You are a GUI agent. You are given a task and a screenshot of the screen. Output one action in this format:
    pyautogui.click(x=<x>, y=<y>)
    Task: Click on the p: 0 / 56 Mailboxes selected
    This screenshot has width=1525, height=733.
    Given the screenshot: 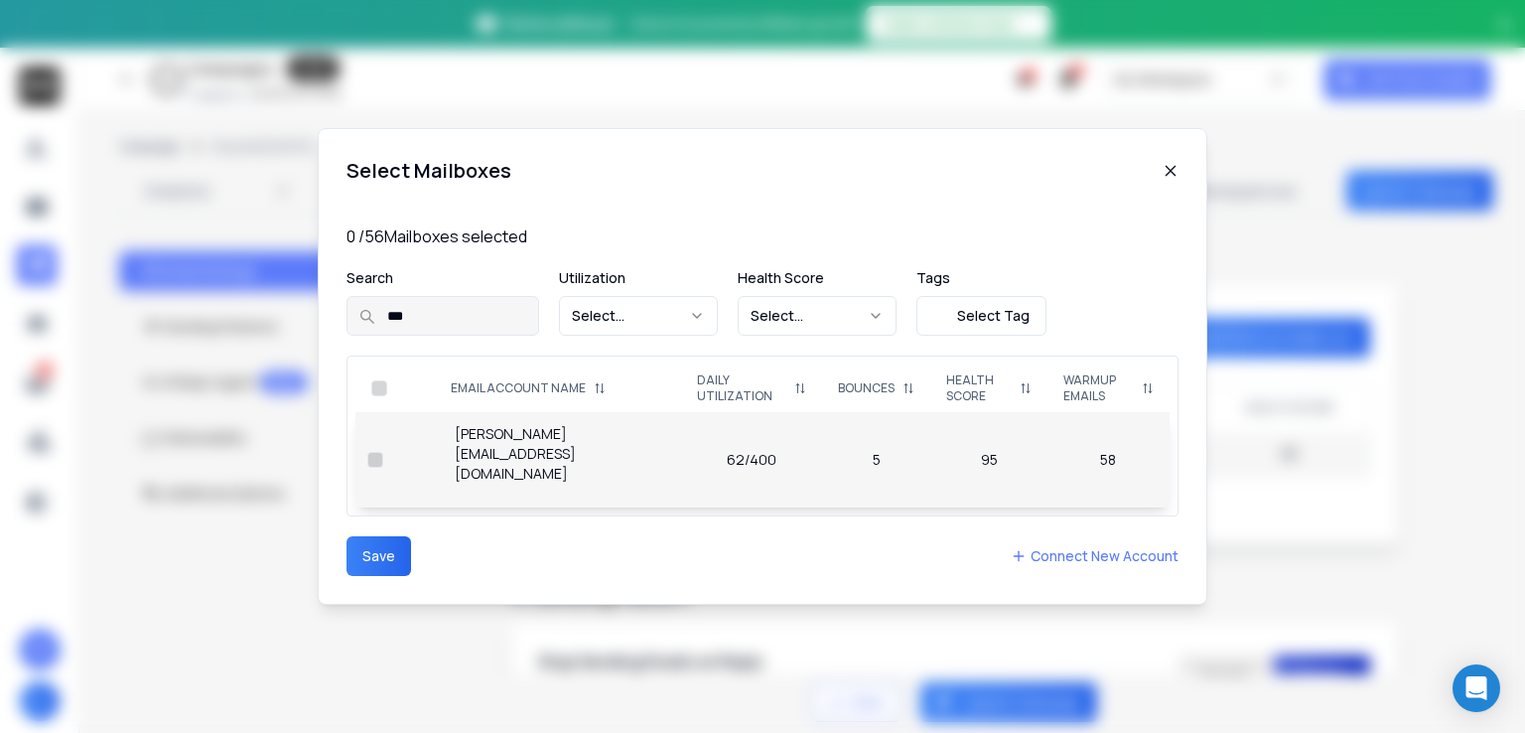 What is the action you would take?
    pyautogui.click(x=762, y=236)
    